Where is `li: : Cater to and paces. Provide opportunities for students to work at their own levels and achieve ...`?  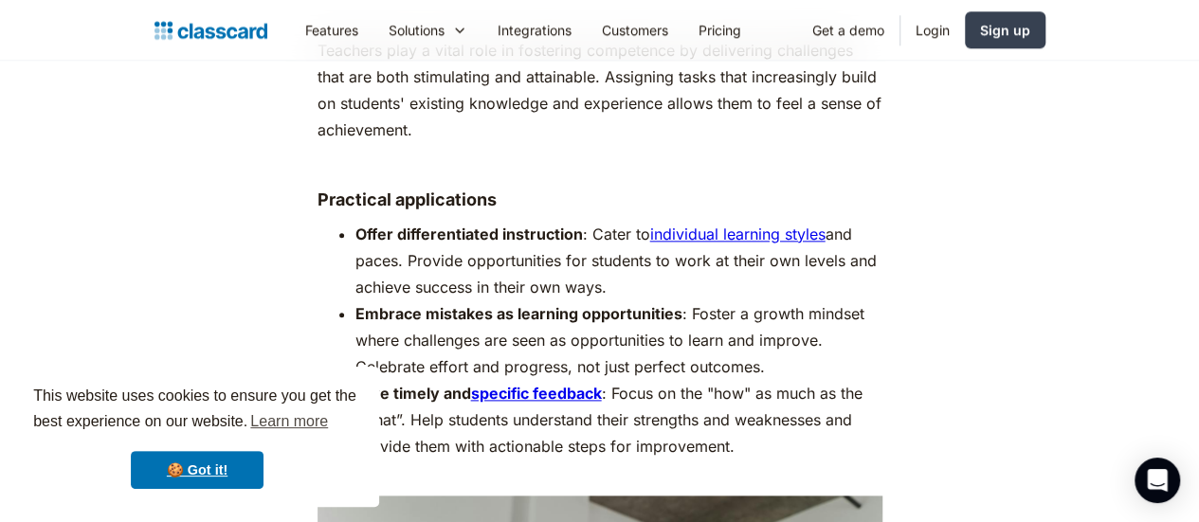 li: : Cater to and paces. Provide opportunities for students to work at their own levels and achieve ... is located at coordinates (619, 261).